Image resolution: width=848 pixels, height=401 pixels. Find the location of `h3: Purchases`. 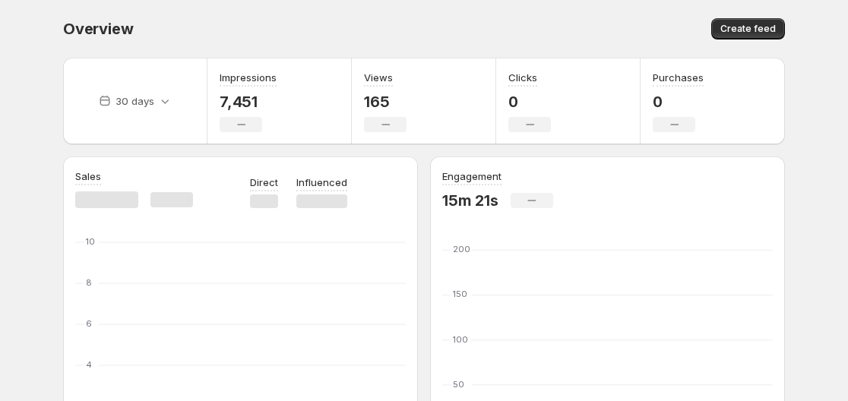

h3: Purchases is located at coordinates (678, 78).